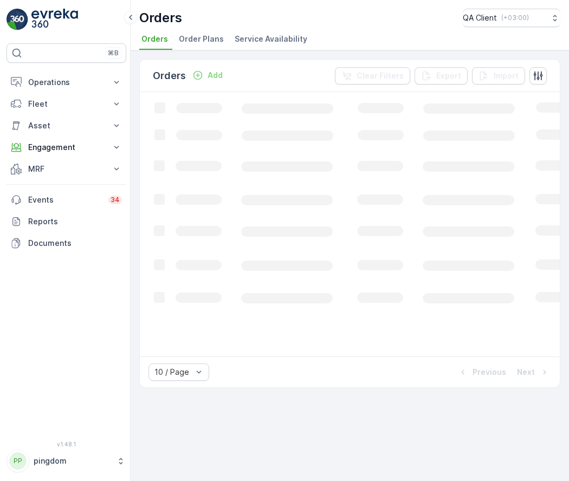 The width and height of the screenshot is (569, 481). I want to click on p: Engagement, so click(66, 147).